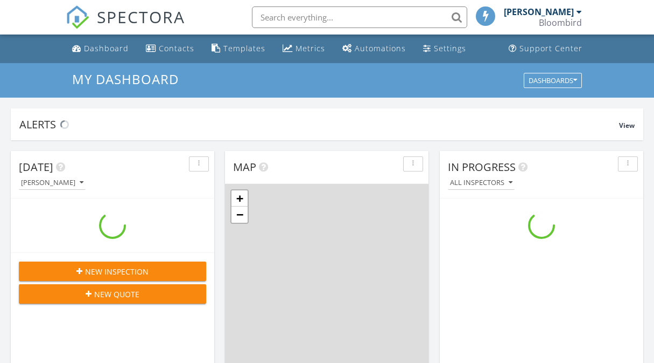  Describe the element at coordinates (141, 17) in the screenshot. I see `span: SPECTORA` at that location.